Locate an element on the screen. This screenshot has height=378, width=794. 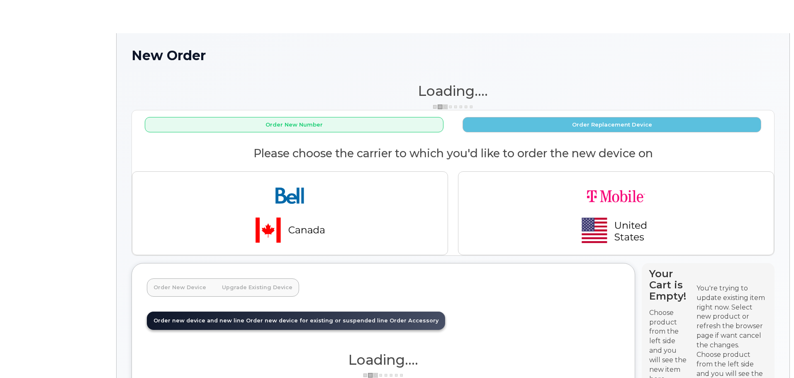
img: t-mobile-78392d334a420d5b7f0e63d4fa81f6287a21d394dc80d677554bb55bbab1186f.png is located at coordinates (616, 213).